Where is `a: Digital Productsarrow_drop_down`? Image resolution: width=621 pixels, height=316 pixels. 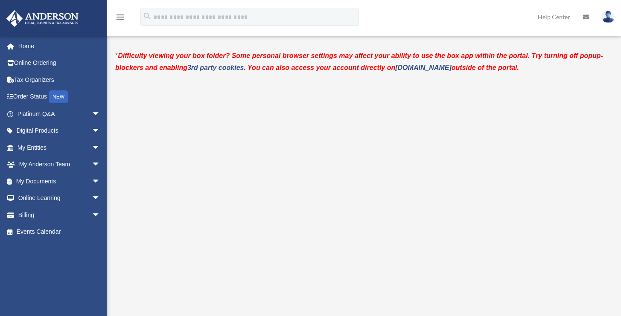
a: Digital Productsarrow_drop_down is located at coordinates (59, 131).